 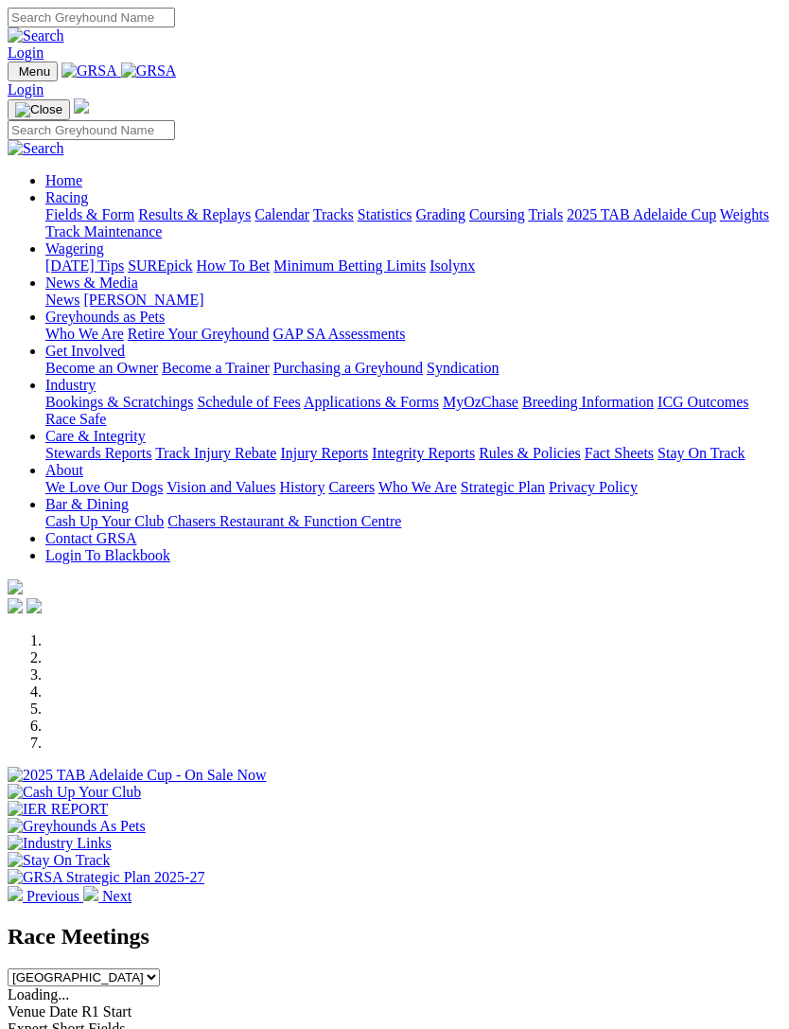 What do you see at coordinates (38, 994) in the screenshot?
I see `span: Loading...` at bounding box center [38, 994].